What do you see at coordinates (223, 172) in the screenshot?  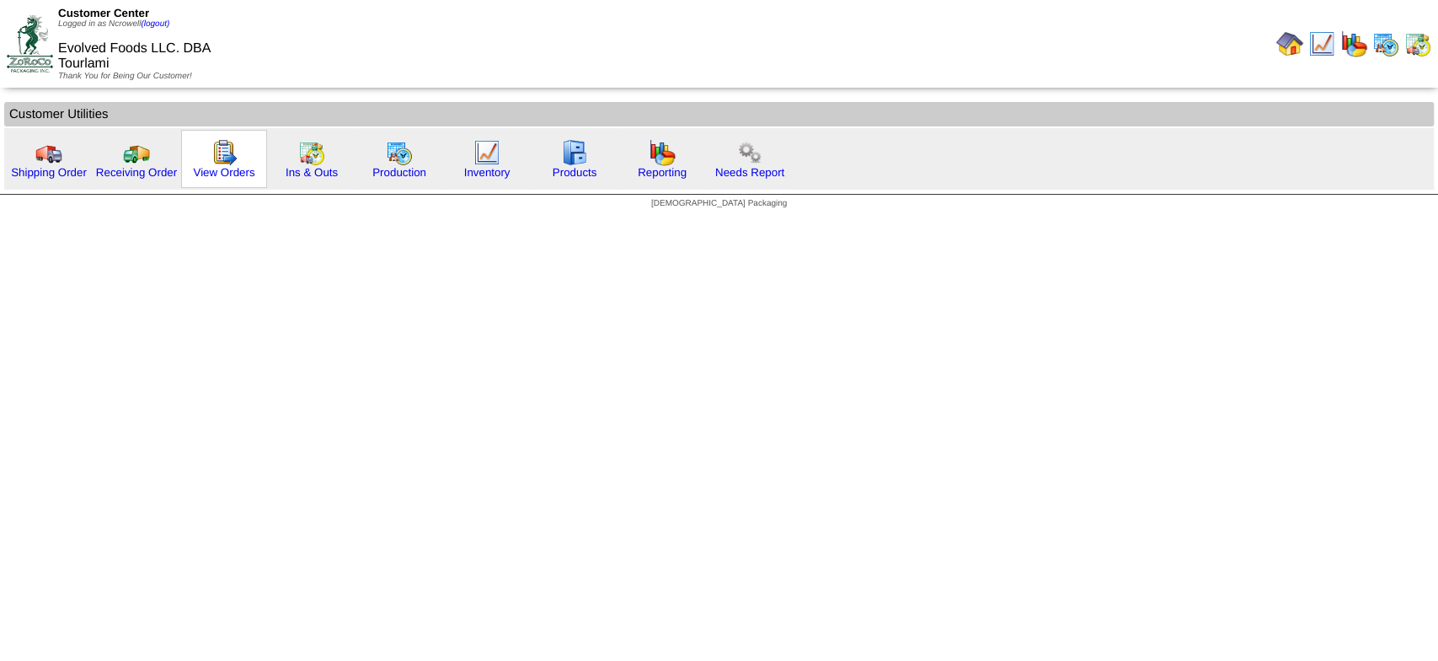 I see `a: View Orders` at bounding box center [223, 172].